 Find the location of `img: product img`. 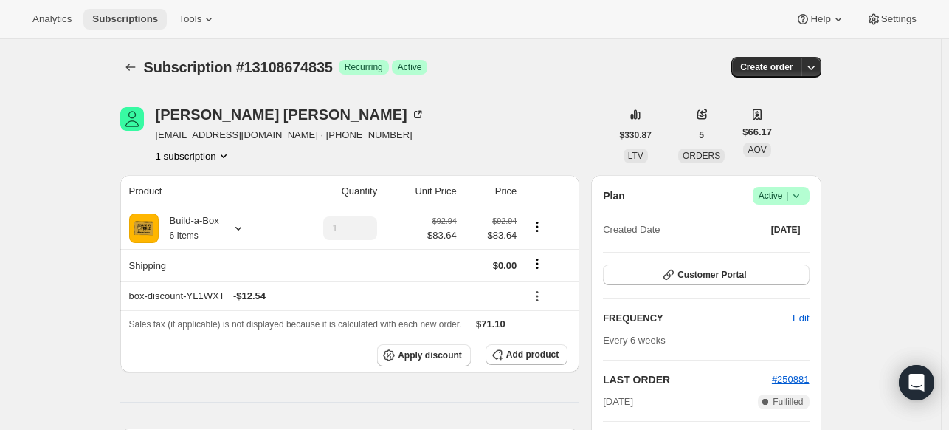

img: product img is located at coordinates (144, 228).